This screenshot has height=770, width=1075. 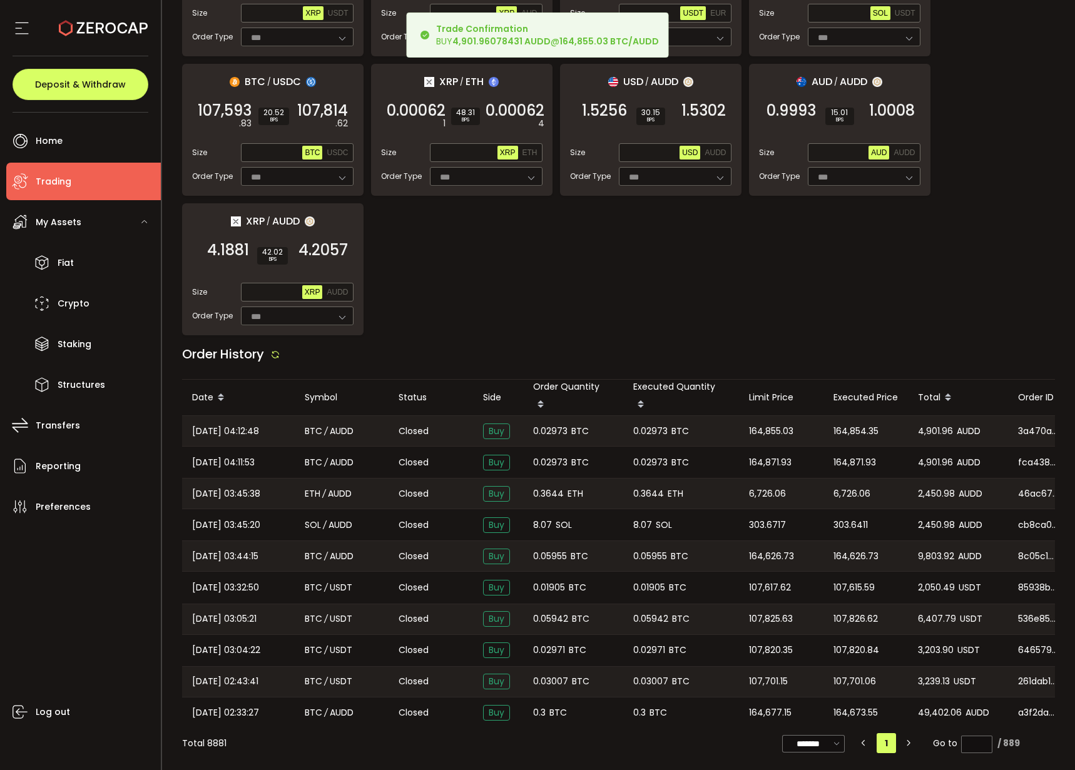 I want to click on button: AUDD, so click(x=715, y=153).